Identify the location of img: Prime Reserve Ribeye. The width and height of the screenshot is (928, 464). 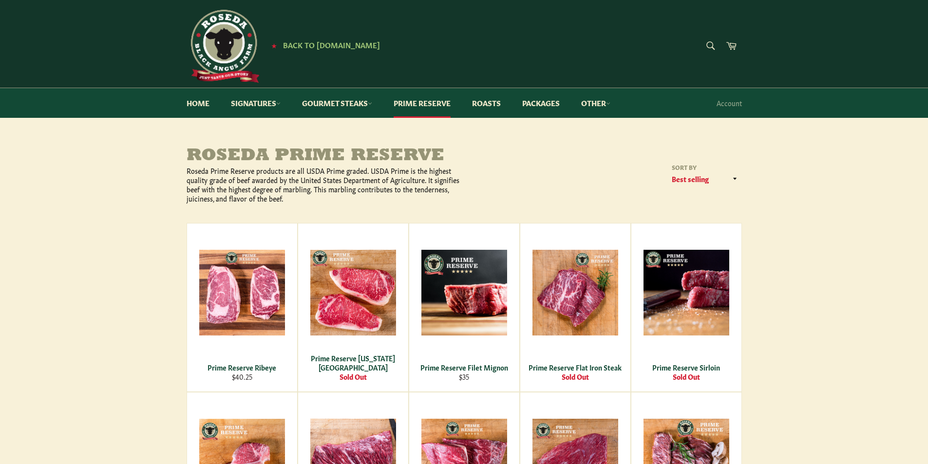
(242, 293).